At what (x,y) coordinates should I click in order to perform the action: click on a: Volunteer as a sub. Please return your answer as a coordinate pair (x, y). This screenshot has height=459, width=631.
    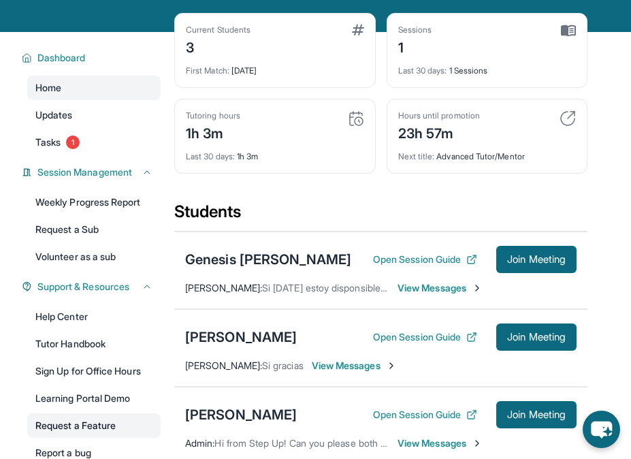
    Looking at the image, I should click on (94, 257).